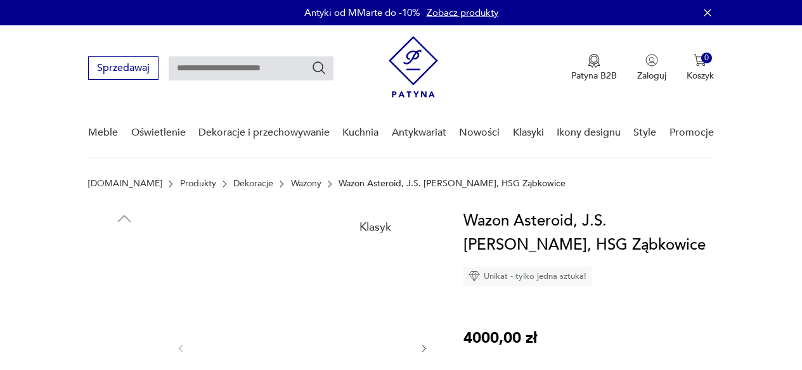 The width and height of the screenshot is (802, 370). What do you see at coordinates (124, 271) in the screenshot?
I see `img: Zdjęcie produktu Wazon Asteroid, J.S. Drost, HSG Ząbkowice` at bounding box center [124, 271].